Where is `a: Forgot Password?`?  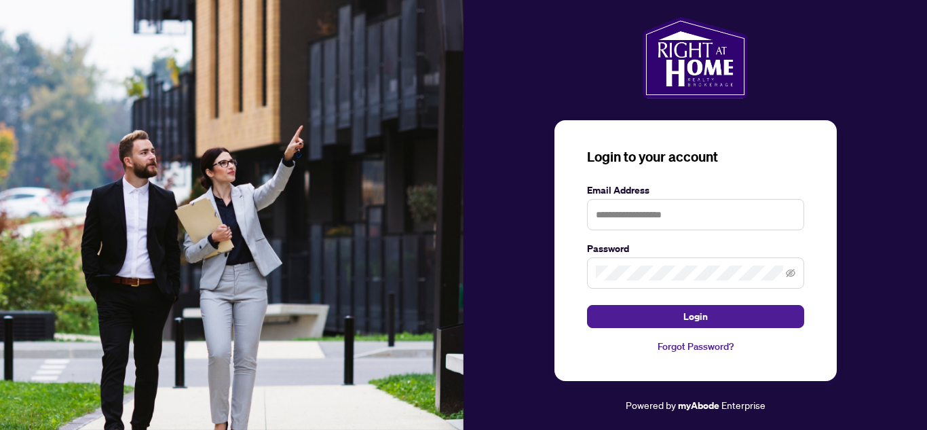
a: Forgot Password? is located at coordinates (696, 346).